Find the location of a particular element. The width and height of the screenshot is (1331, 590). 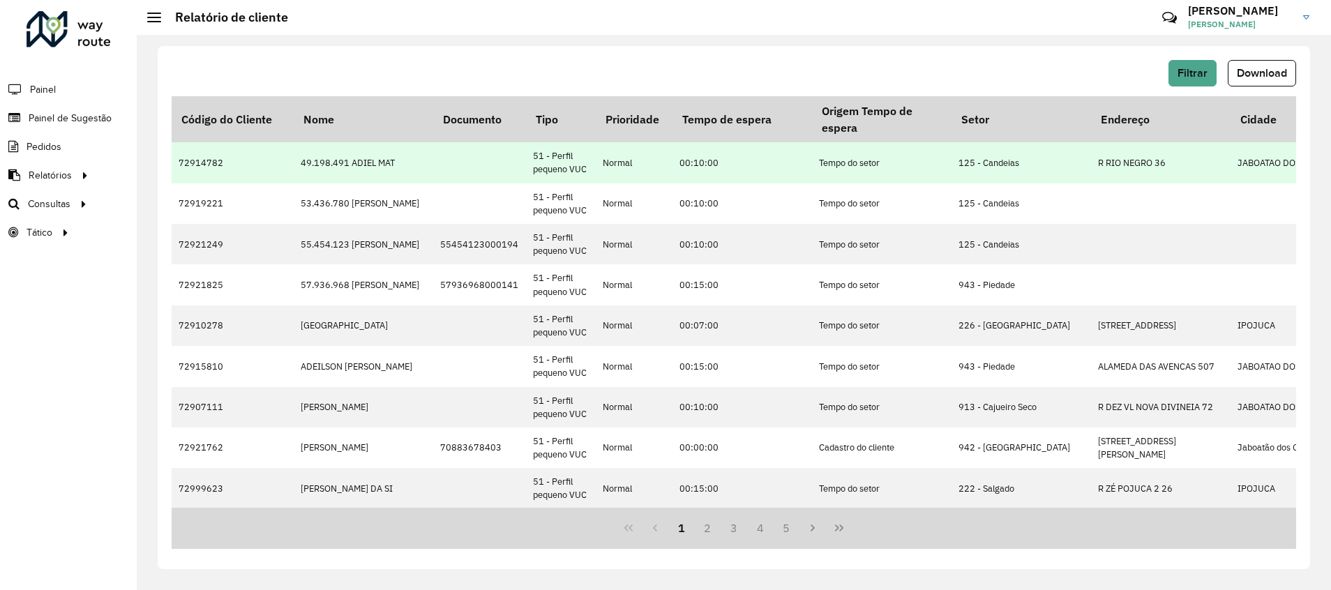

th: Prioridade is located at coordinates (634, 119).